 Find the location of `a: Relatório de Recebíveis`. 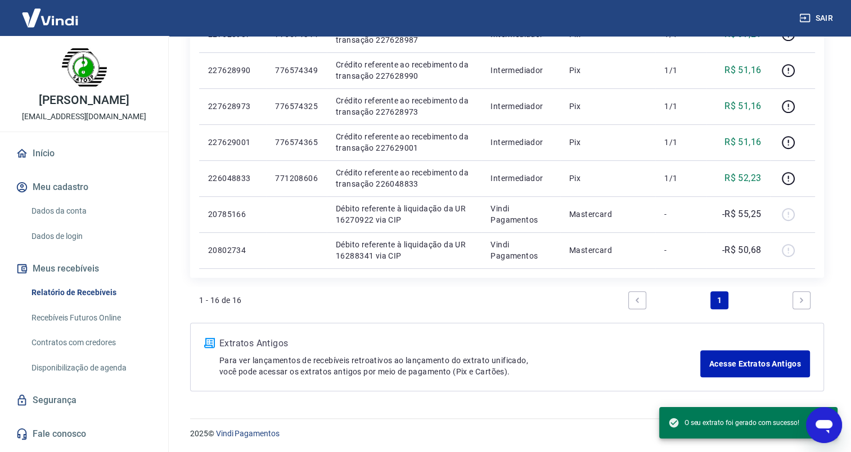

a: Relatório de Recebíveis is located at coordinates (91, 292).